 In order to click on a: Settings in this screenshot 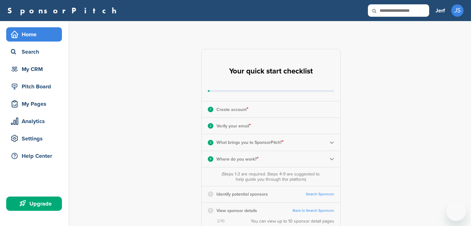, I will do `click(34, 138)`.